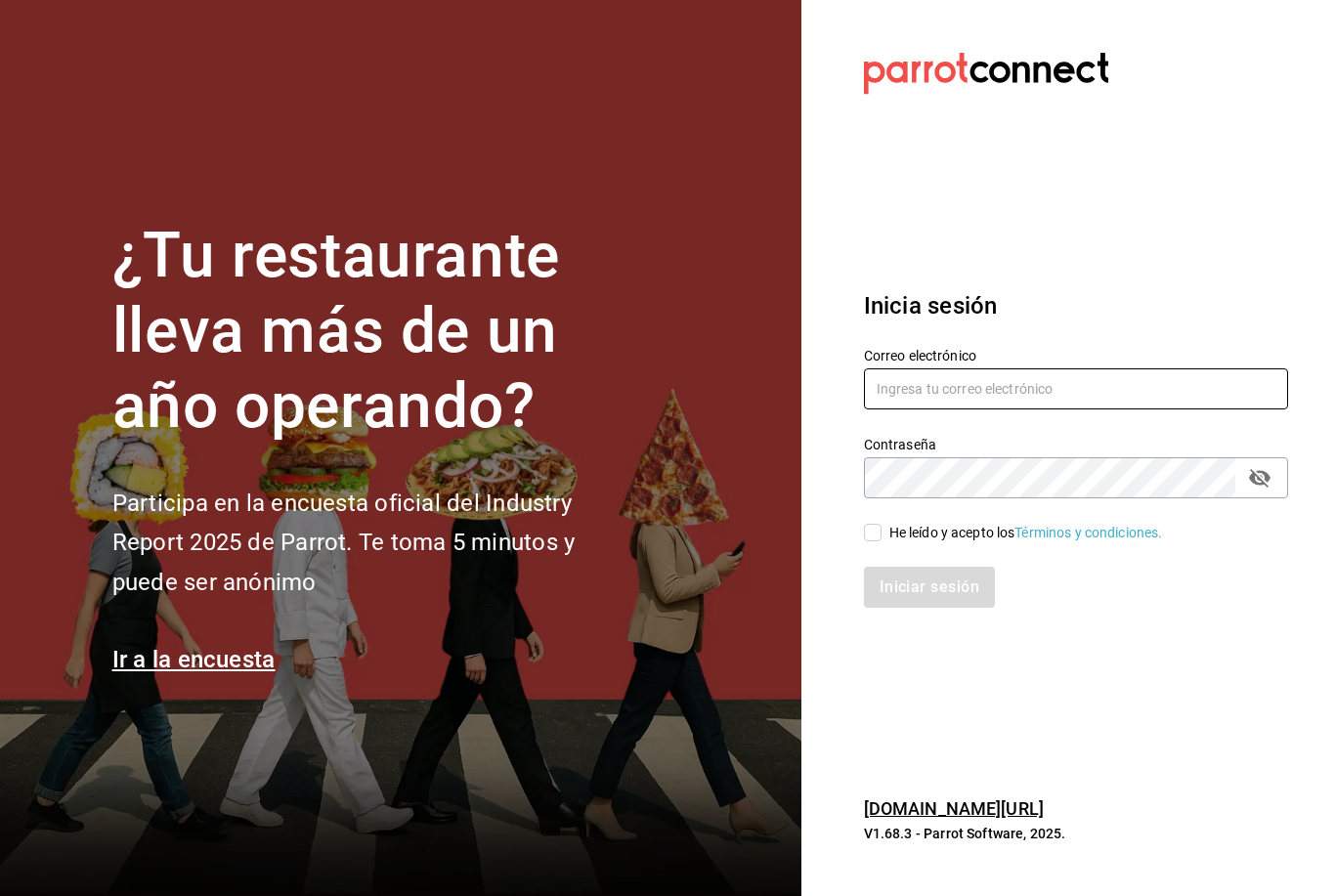  I want to click on h3: Inicia sesión, so click(1076, 306).